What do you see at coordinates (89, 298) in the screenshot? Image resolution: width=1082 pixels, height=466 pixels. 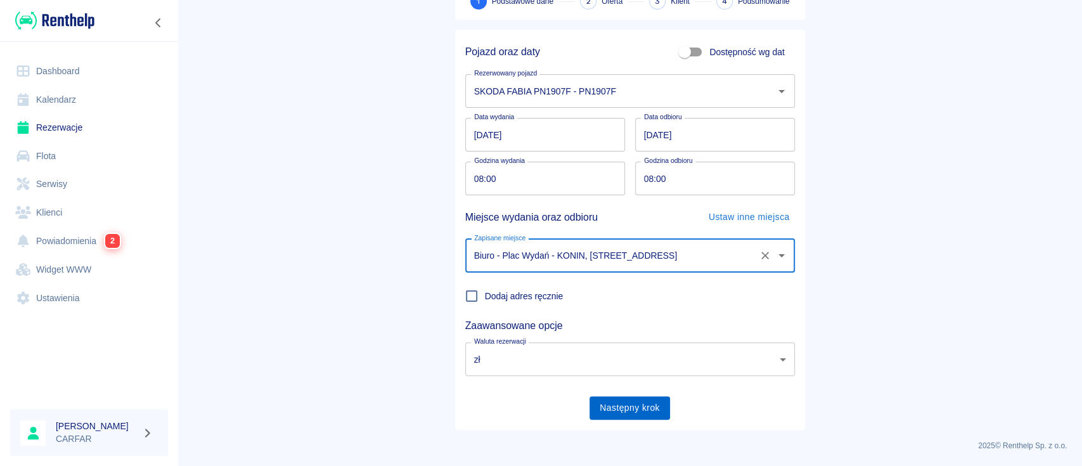 I see `a: Ustawienia` at bounding box center [89, 298].